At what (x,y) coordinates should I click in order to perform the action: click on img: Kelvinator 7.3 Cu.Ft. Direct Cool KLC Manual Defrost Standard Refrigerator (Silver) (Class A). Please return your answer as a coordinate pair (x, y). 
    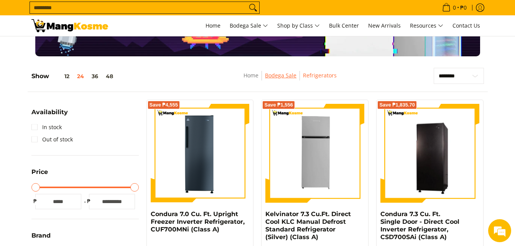
    Looking at the image, I should click on (315, 153).